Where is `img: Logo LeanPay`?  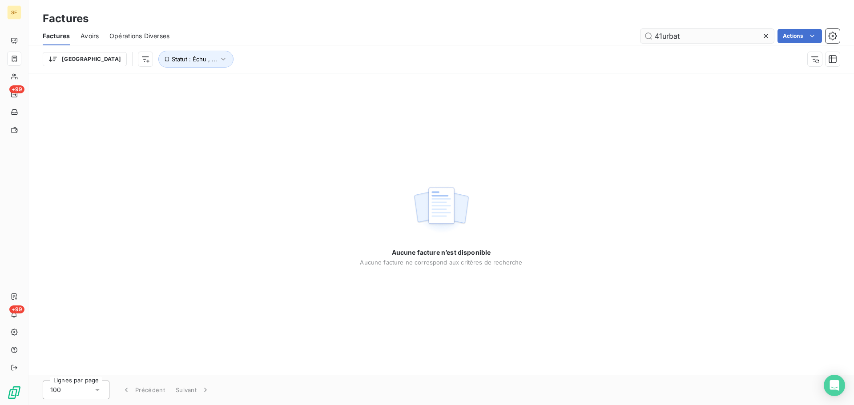
img: Logo LeanPay is located at coordinates (14, 393).